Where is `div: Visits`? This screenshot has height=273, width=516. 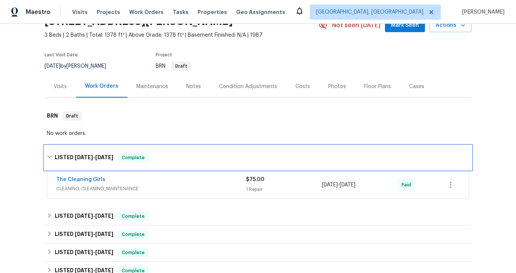
div: Visits is located at coordinates (60, 86).